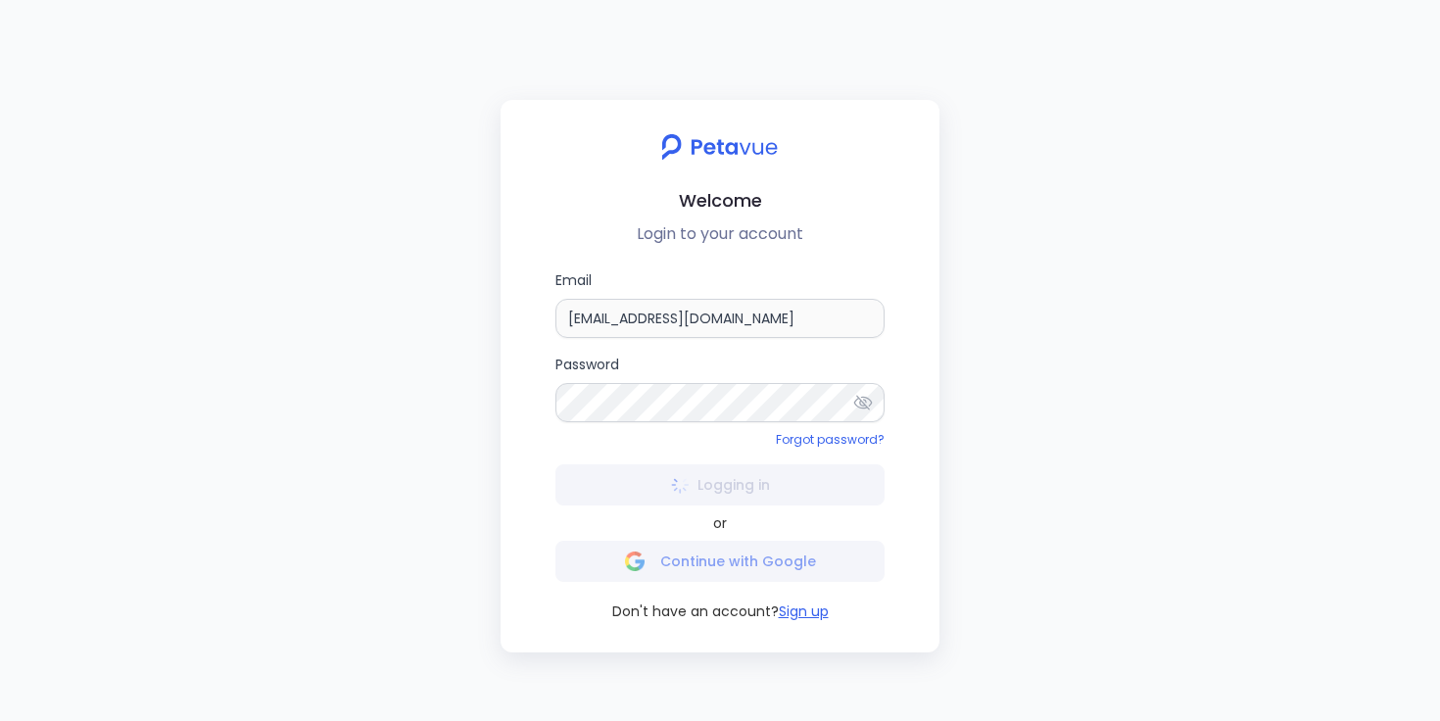 This screenshot has width=1440, height=721. What do you see at coordinates (720, 304) in the screenshot?
I see `label: Email` at bounding box center [720, 304].